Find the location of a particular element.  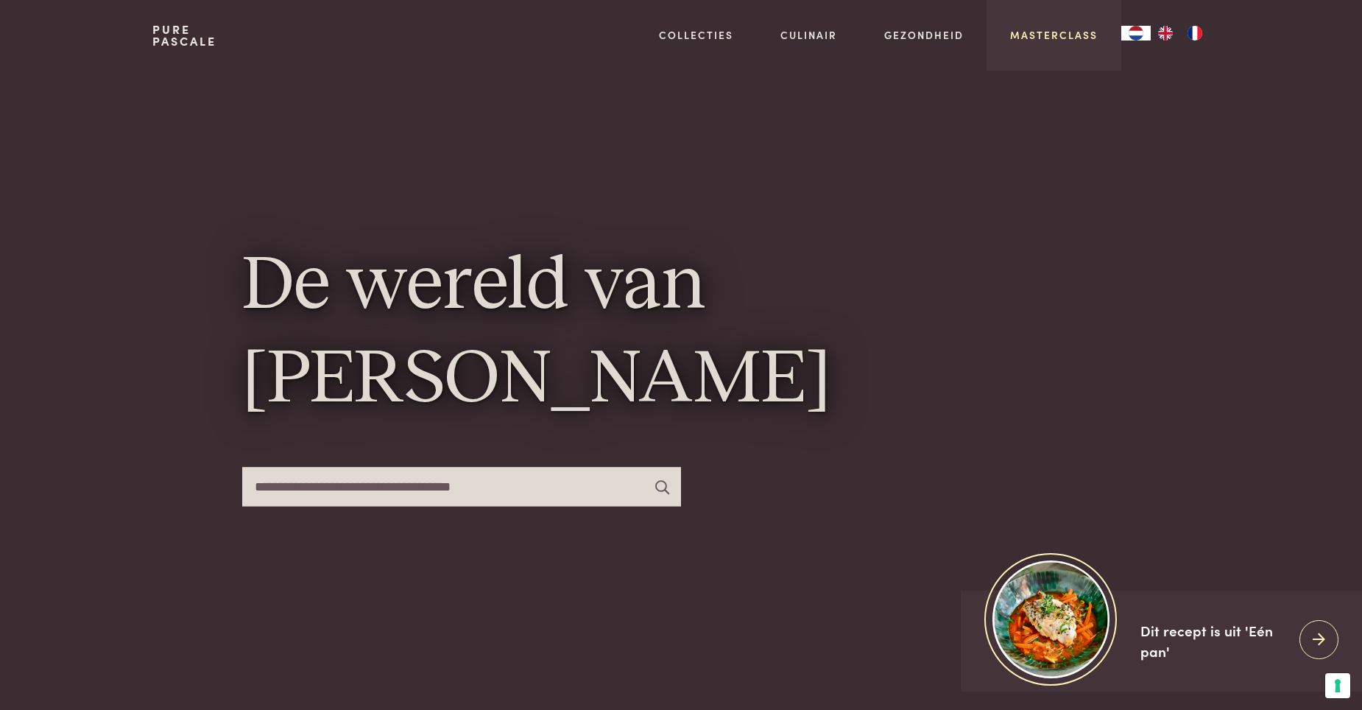

a: Collecties is located at coordinates (696, 35).